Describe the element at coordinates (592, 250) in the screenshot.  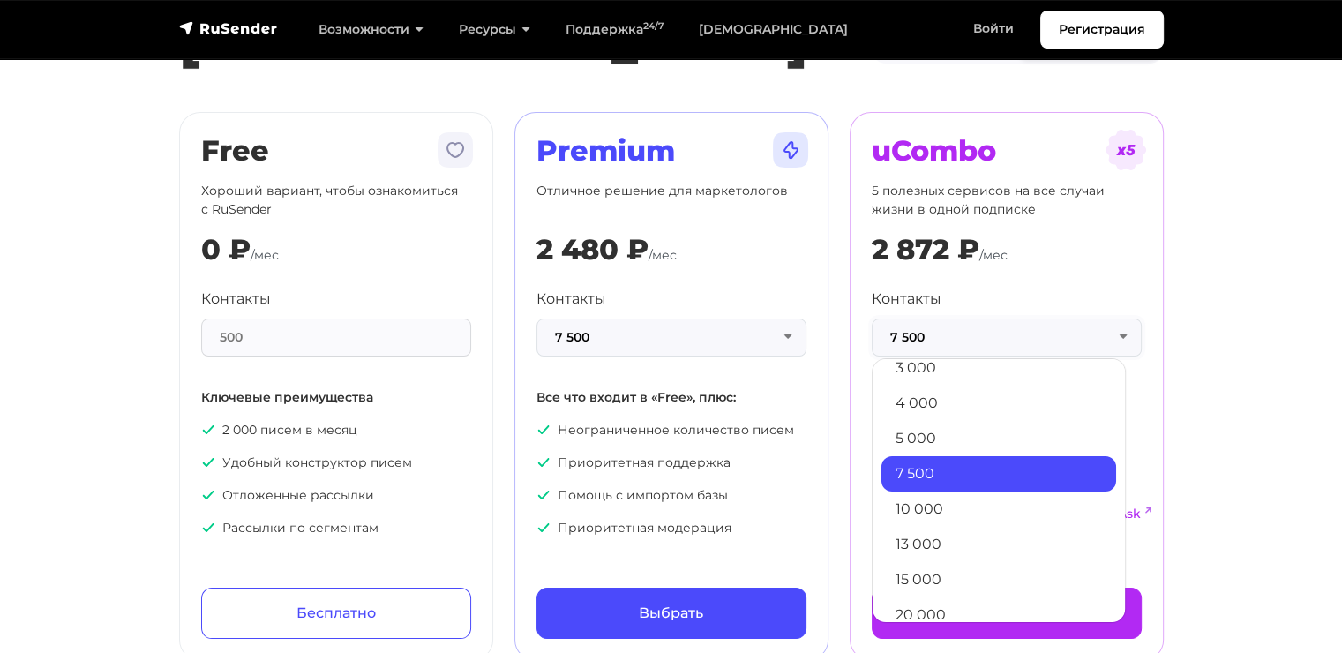
I see `div: 2 480 ₽` at that location.